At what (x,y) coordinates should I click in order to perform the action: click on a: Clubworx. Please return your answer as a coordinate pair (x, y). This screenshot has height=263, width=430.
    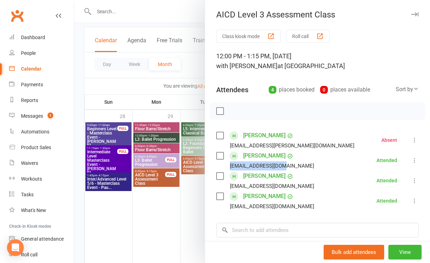
    Looking at the image, I should click on (17, 16).